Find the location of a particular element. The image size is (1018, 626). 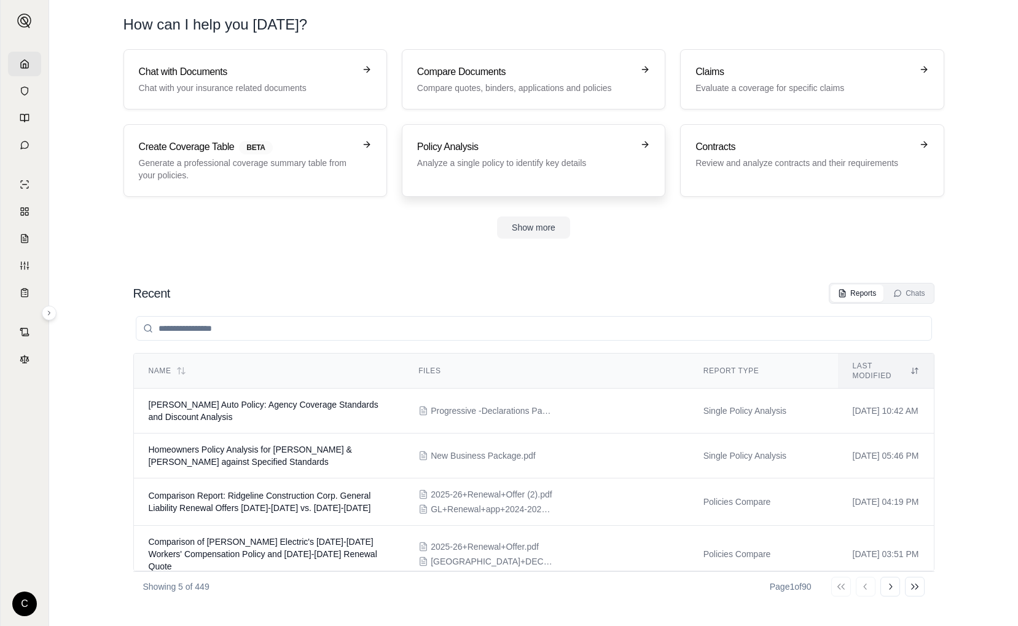

a: Chat with DocumentsChat with your insurance related documents is located at coordinates (255, 79).